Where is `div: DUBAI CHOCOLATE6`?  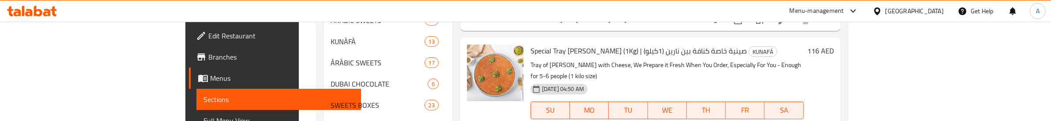 div: DUBAI CHOCOLATE6 is located at coordinates (388, 84).